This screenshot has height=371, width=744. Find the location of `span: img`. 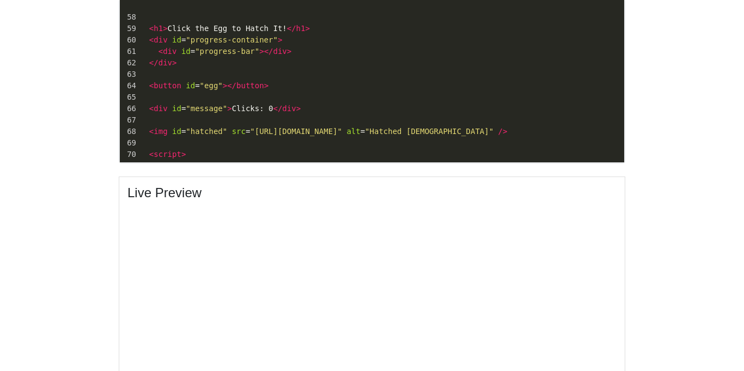

span: img is located at coordinates (160, 131).